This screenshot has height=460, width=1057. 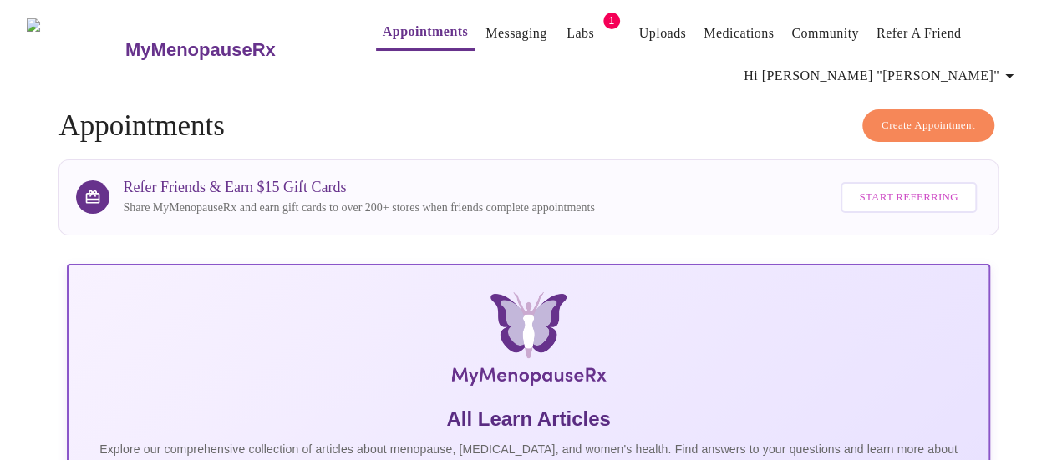 I want to click on a: Uploads, so click(x=663, y=33).